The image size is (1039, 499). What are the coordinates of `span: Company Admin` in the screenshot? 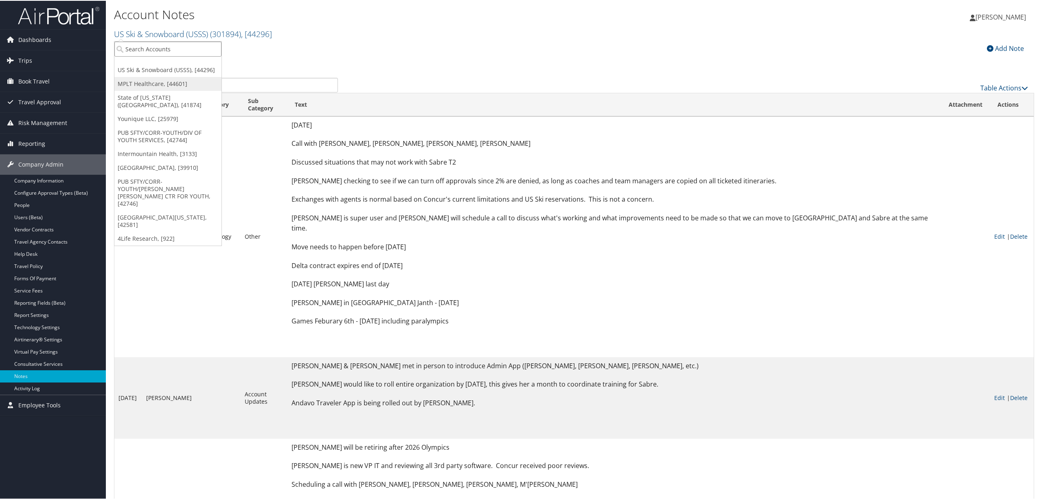 It's located at (41, 164).